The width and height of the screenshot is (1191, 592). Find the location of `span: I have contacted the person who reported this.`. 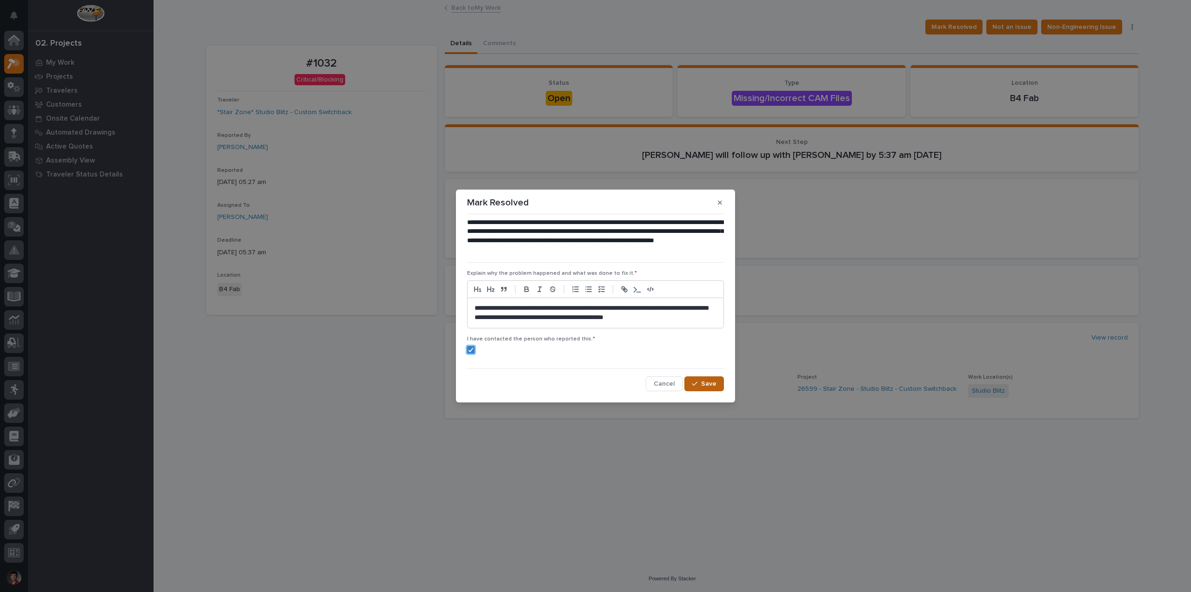

span: I have contacted the person who reported this. is located at coordinates (531, 339).